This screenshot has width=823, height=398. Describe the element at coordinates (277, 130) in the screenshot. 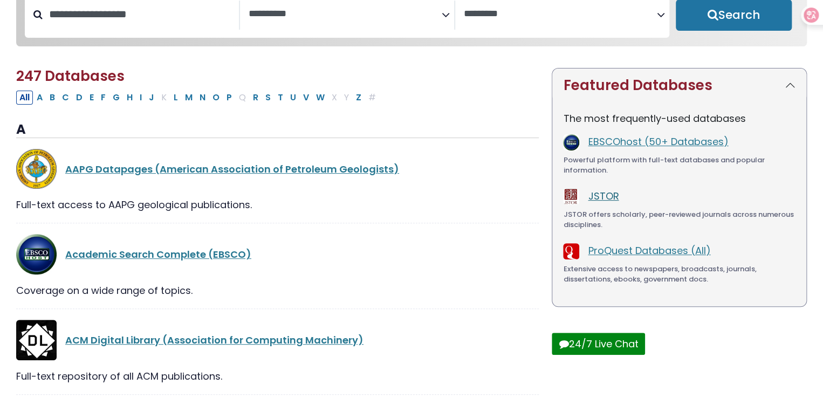

I see `h3: A` at that location.